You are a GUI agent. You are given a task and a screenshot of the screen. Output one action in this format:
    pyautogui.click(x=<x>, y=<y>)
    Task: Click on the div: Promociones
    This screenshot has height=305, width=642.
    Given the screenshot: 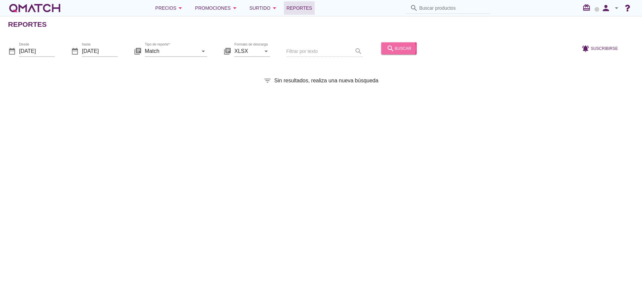 What is the action you would take?
    pyautogui.click(x=217, y=8)
    